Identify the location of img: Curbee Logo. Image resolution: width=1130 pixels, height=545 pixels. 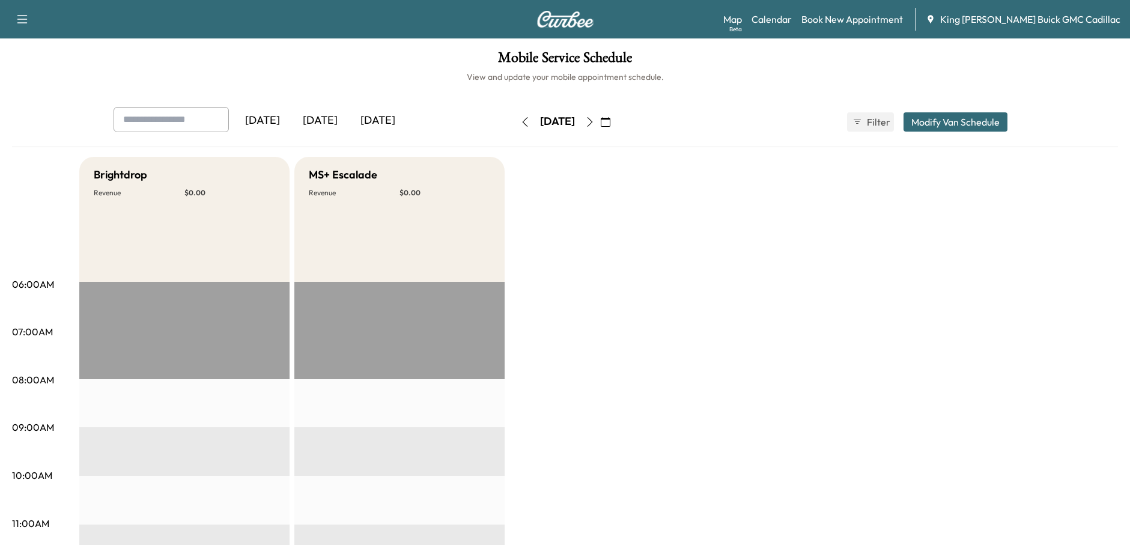
(565, 19).